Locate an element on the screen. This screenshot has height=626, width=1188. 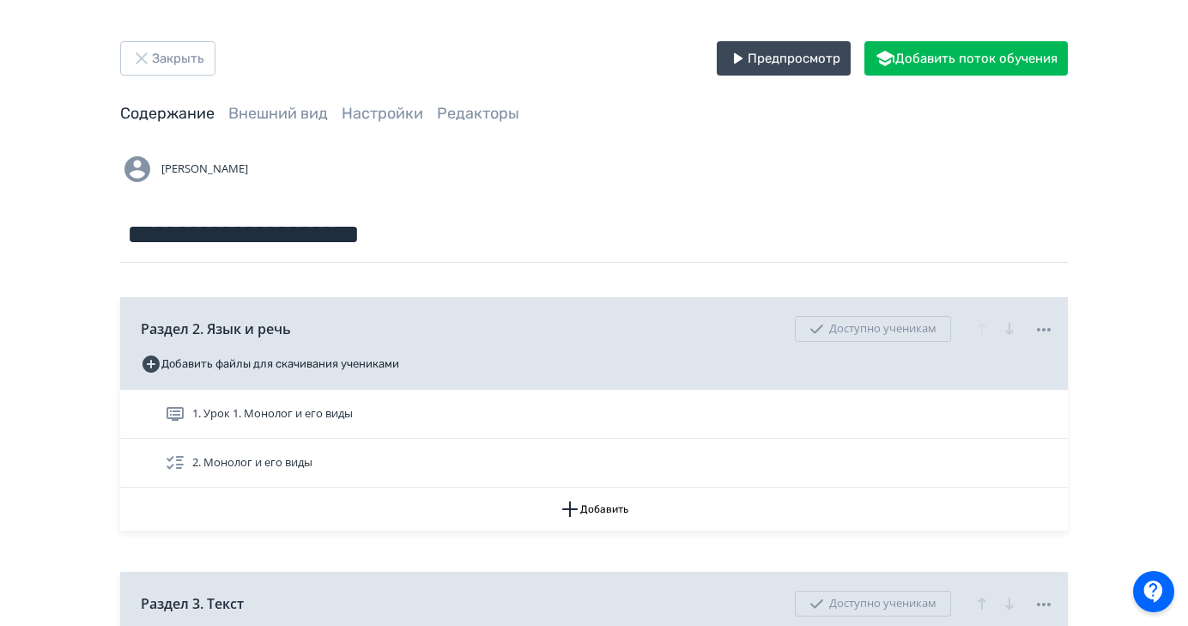
button: Предпросмотр is located at coordinates (784, 58).